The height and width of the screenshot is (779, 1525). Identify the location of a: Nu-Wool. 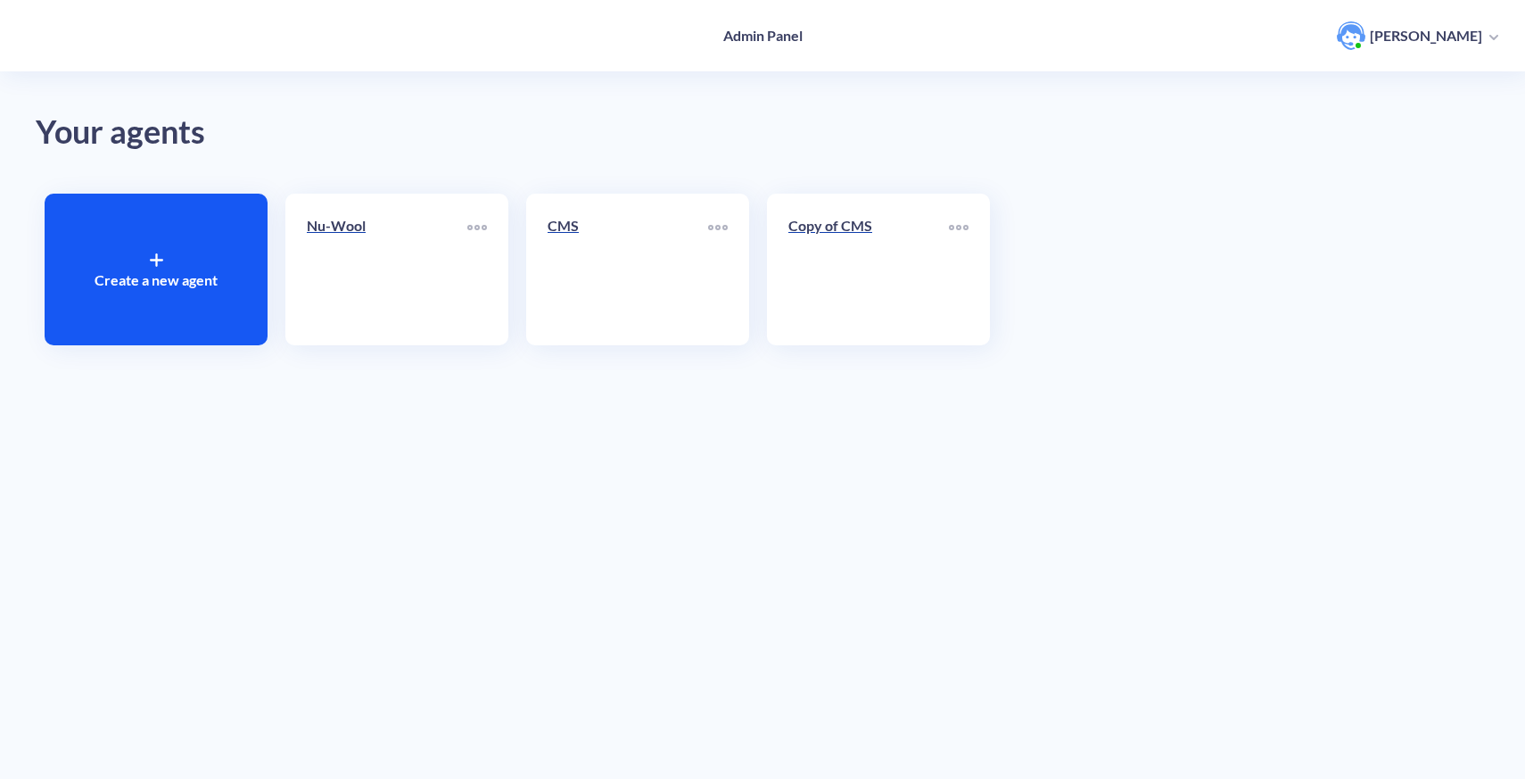
(387, 269).